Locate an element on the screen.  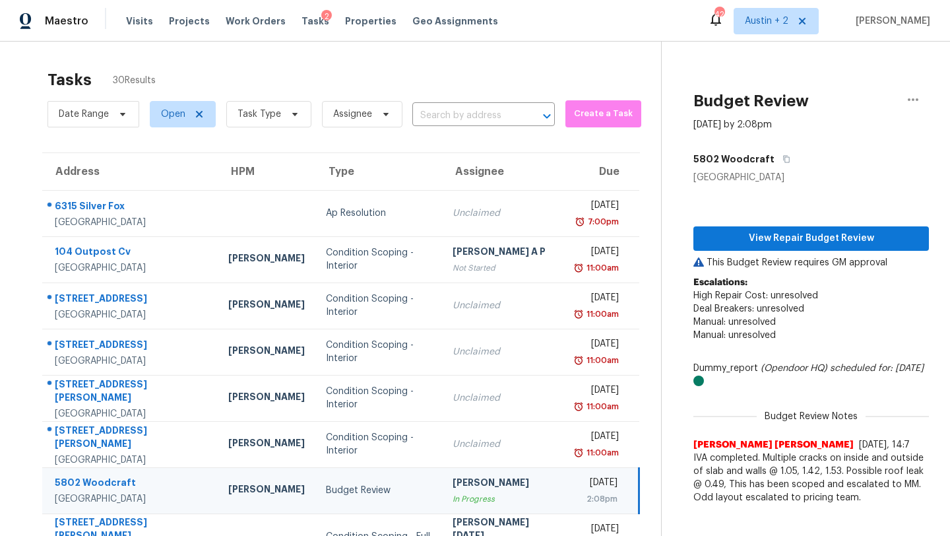
p: This Budget Review requires GM approval is located at coordinates (811, 263).